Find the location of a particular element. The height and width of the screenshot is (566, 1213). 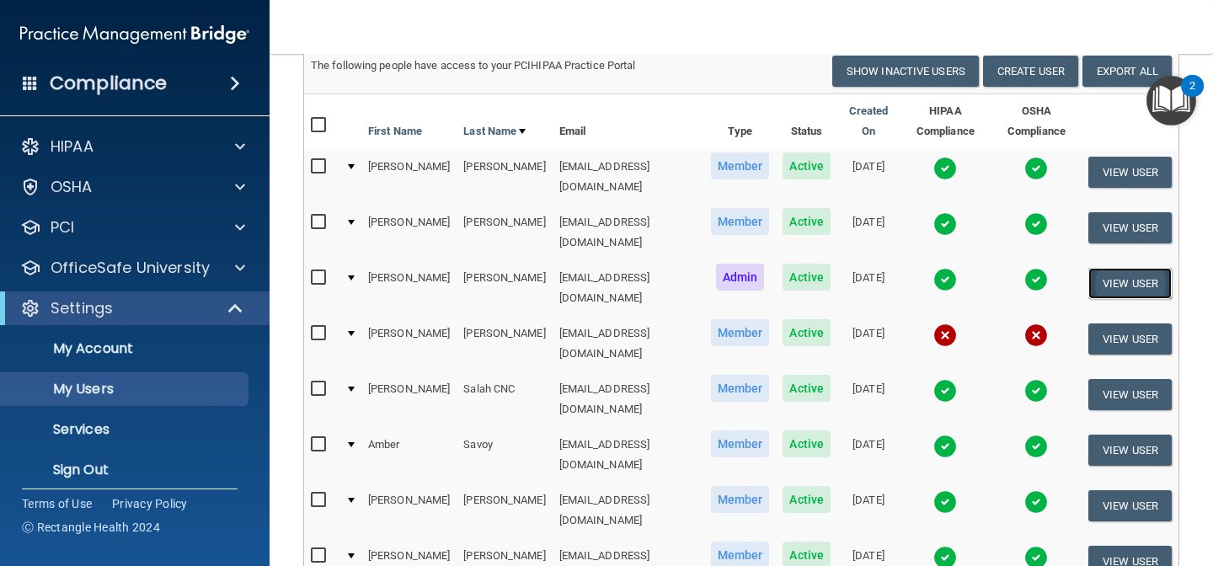

a: PCI is located at coordinates (132, 228).